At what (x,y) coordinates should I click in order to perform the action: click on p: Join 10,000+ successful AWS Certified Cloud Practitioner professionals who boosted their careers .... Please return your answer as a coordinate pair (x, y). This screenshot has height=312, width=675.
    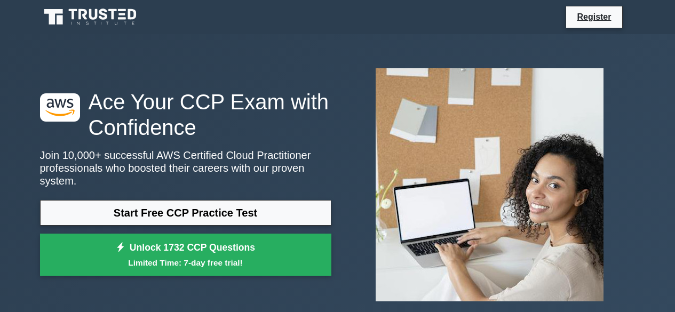
    Looking at the image, I should click on (186, 168).